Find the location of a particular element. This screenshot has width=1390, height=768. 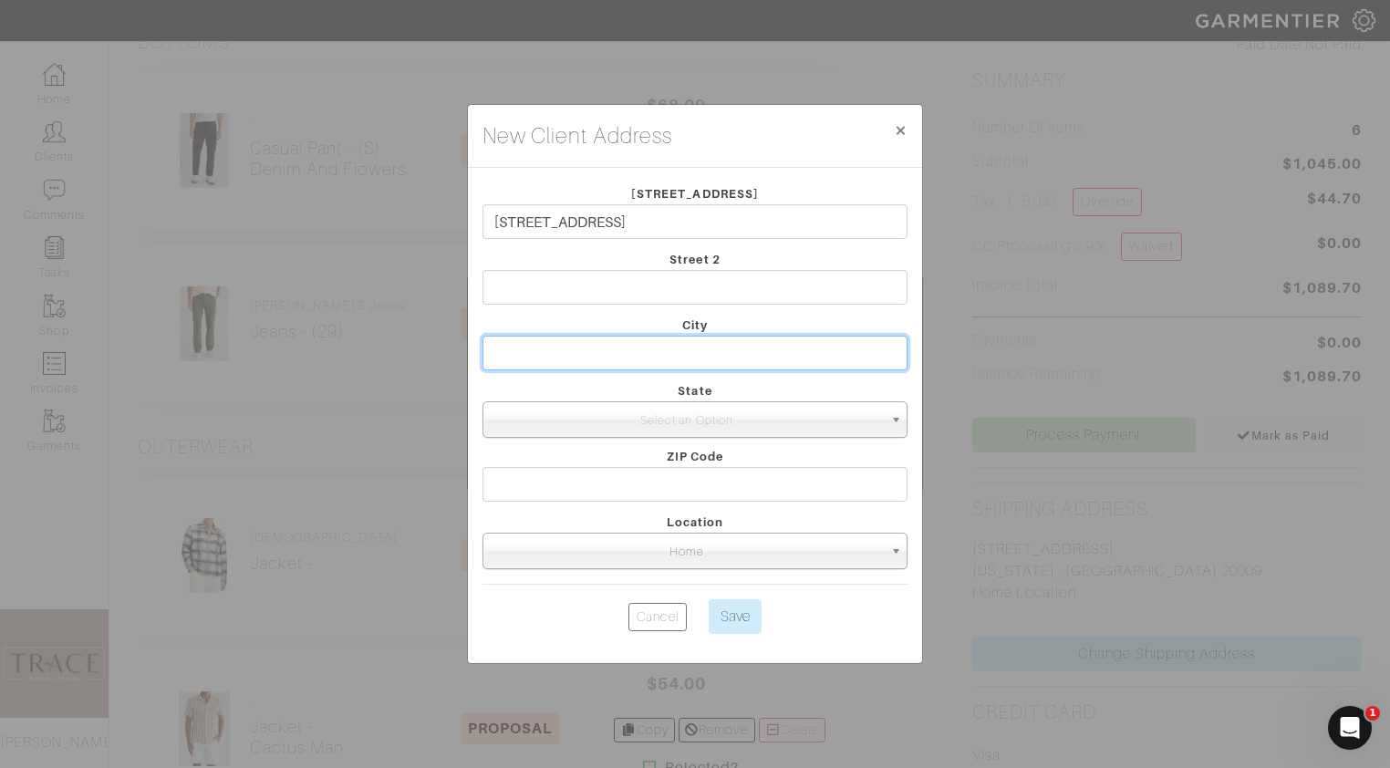

input: Save is located at coordinates (735, 617).